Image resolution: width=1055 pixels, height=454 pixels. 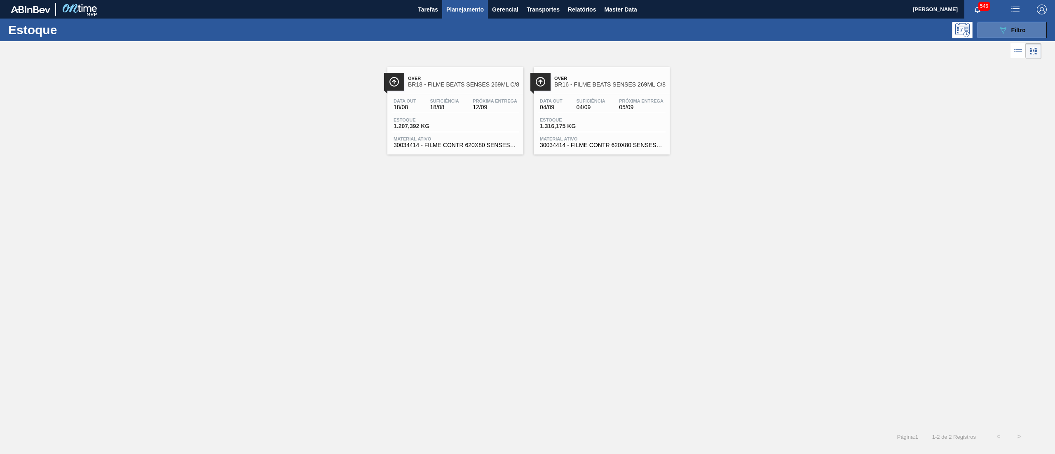 What do you see at coordinates (495, 107) in the screenshot?
I see `span: 12/09` at bounding box center [495, 107].